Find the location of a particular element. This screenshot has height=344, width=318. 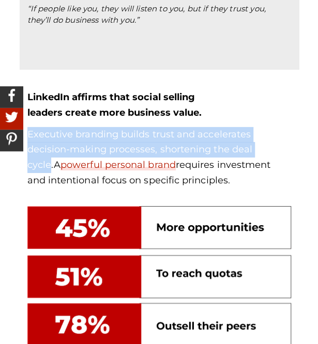

a: powerful personal brand is located at coordinates (118, 165).